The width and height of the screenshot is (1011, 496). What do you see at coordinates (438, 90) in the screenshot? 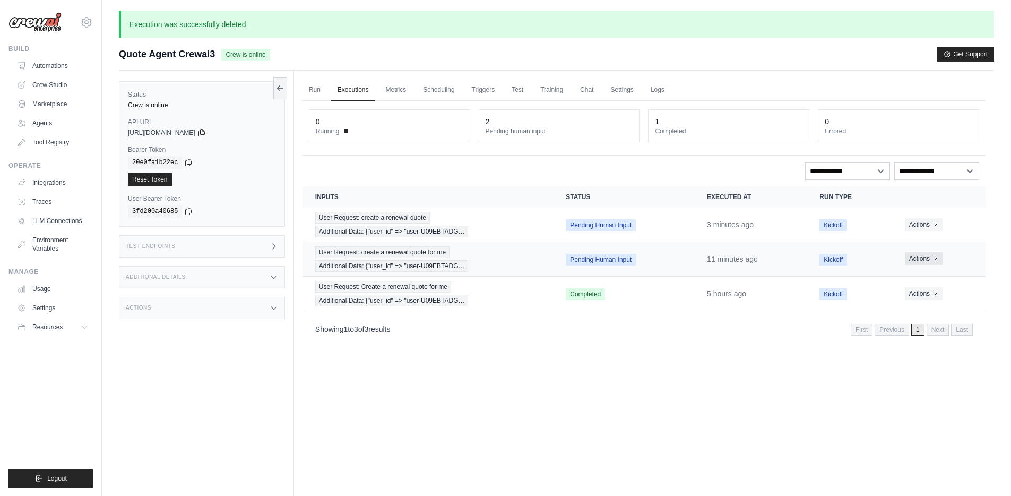
I see `a: Scheduling` at bounding box center [438, 90].